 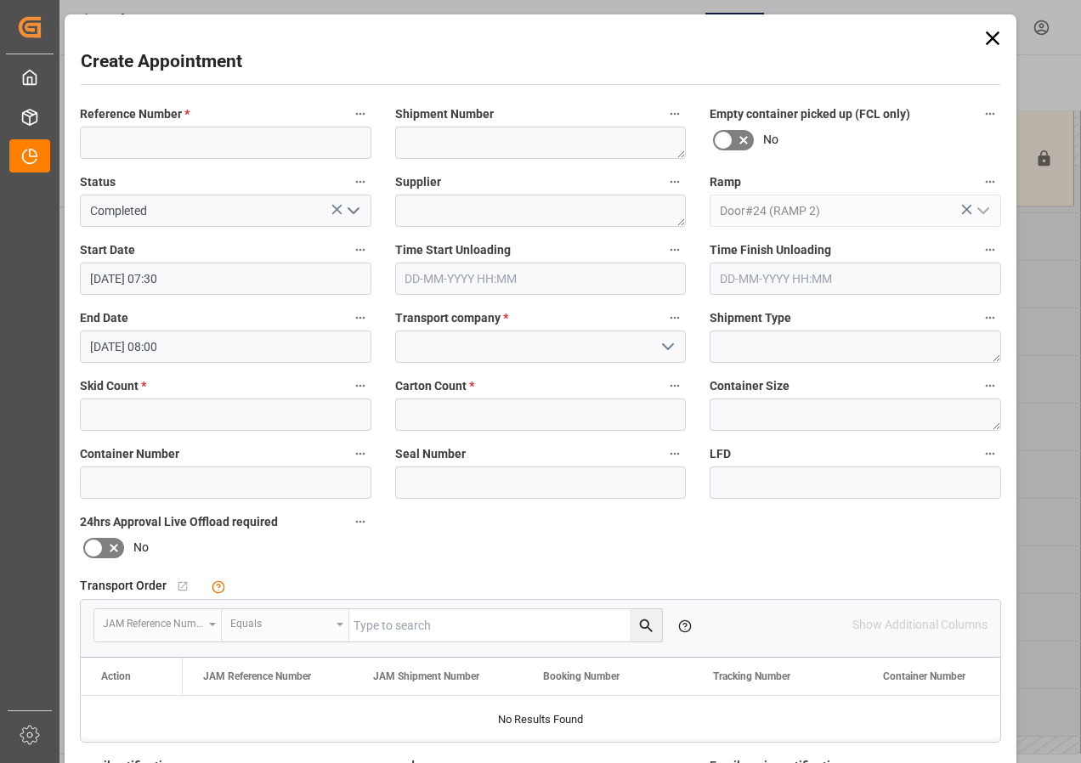 I want to click on div: Action, so click(x=116, y=677).